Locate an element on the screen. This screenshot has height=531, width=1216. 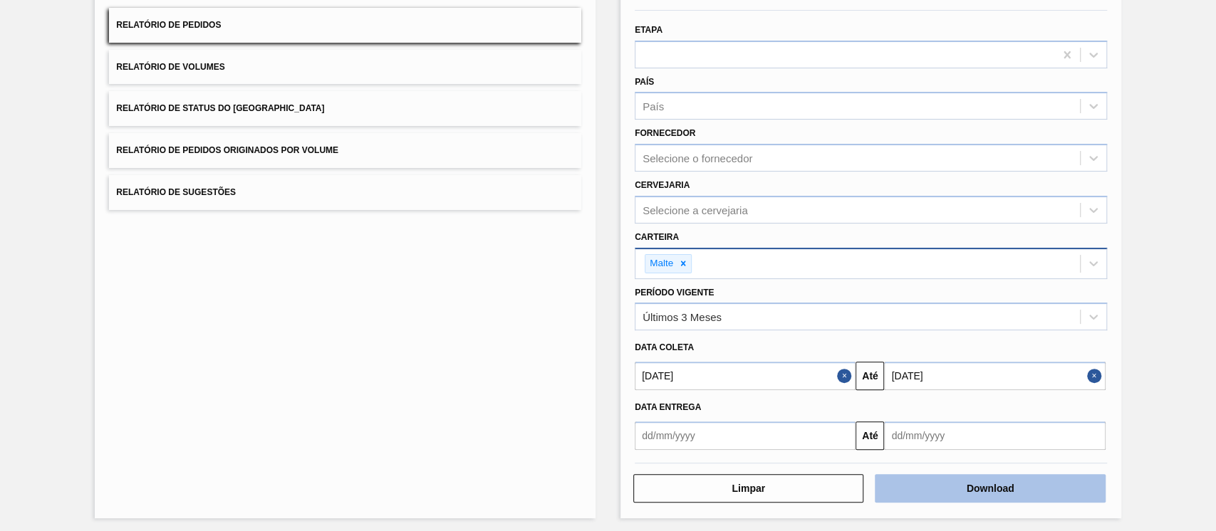
button: Relatório de Sugestões is located at coordinates (345, 192).